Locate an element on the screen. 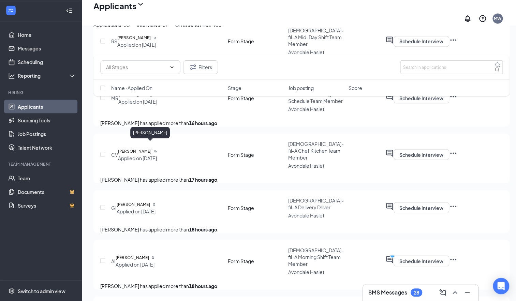  div: MW is located at coordinates (498, 18).